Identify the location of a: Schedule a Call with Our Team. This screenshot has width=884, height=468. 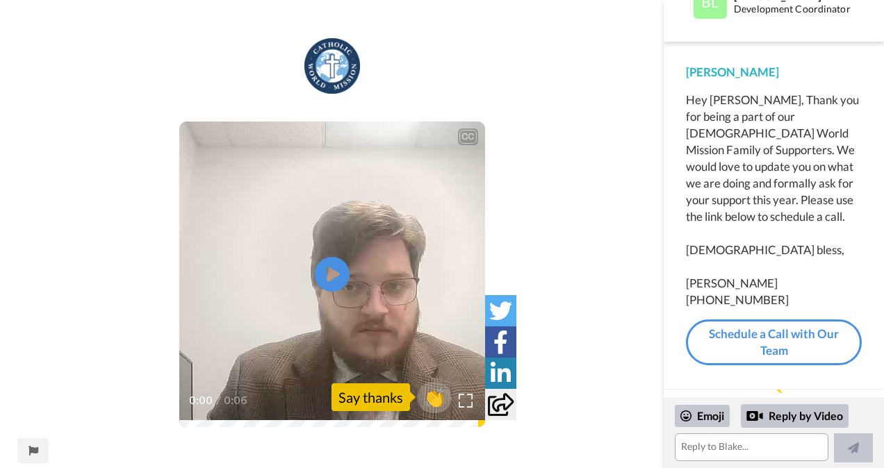
(773, 343).